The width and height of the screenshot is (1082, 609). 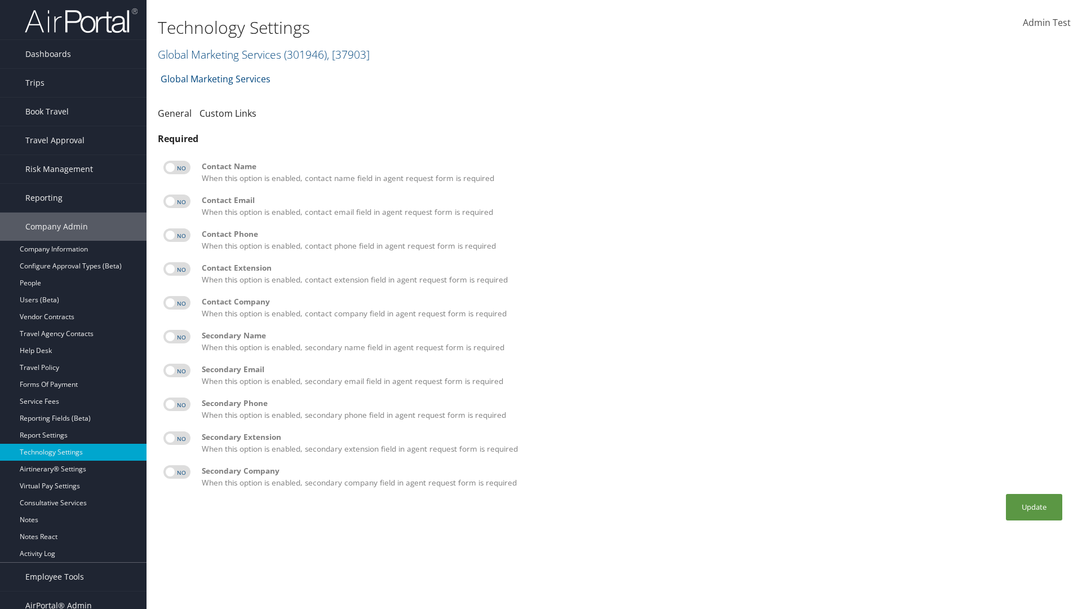 What do you see at coordinates (348, 54) in the screenshot?
I see `span: , [ 37903 ]` at bounding box center [348, 54].